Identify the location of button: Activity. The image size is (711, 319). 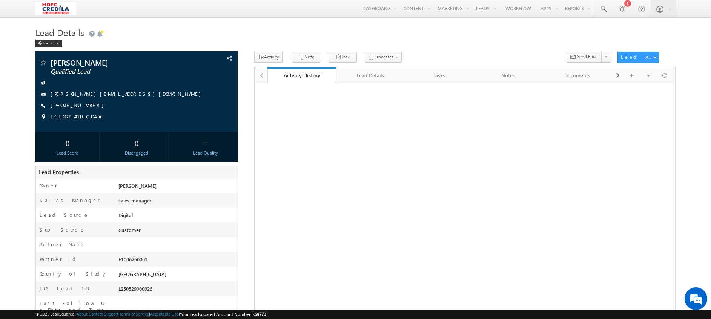
(268, 57).